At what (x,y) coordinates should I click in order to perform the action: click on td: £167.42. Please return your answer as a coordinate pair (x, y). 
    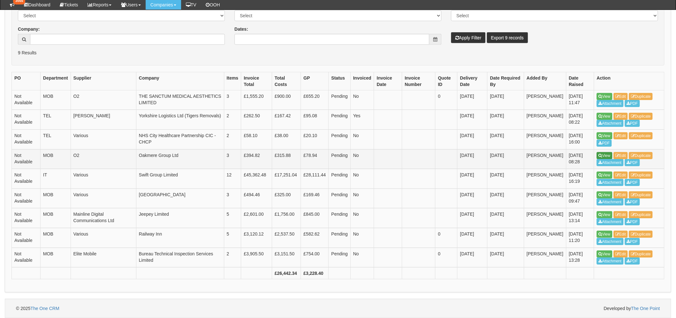
    Looking at the image, I should click on (286, 120).